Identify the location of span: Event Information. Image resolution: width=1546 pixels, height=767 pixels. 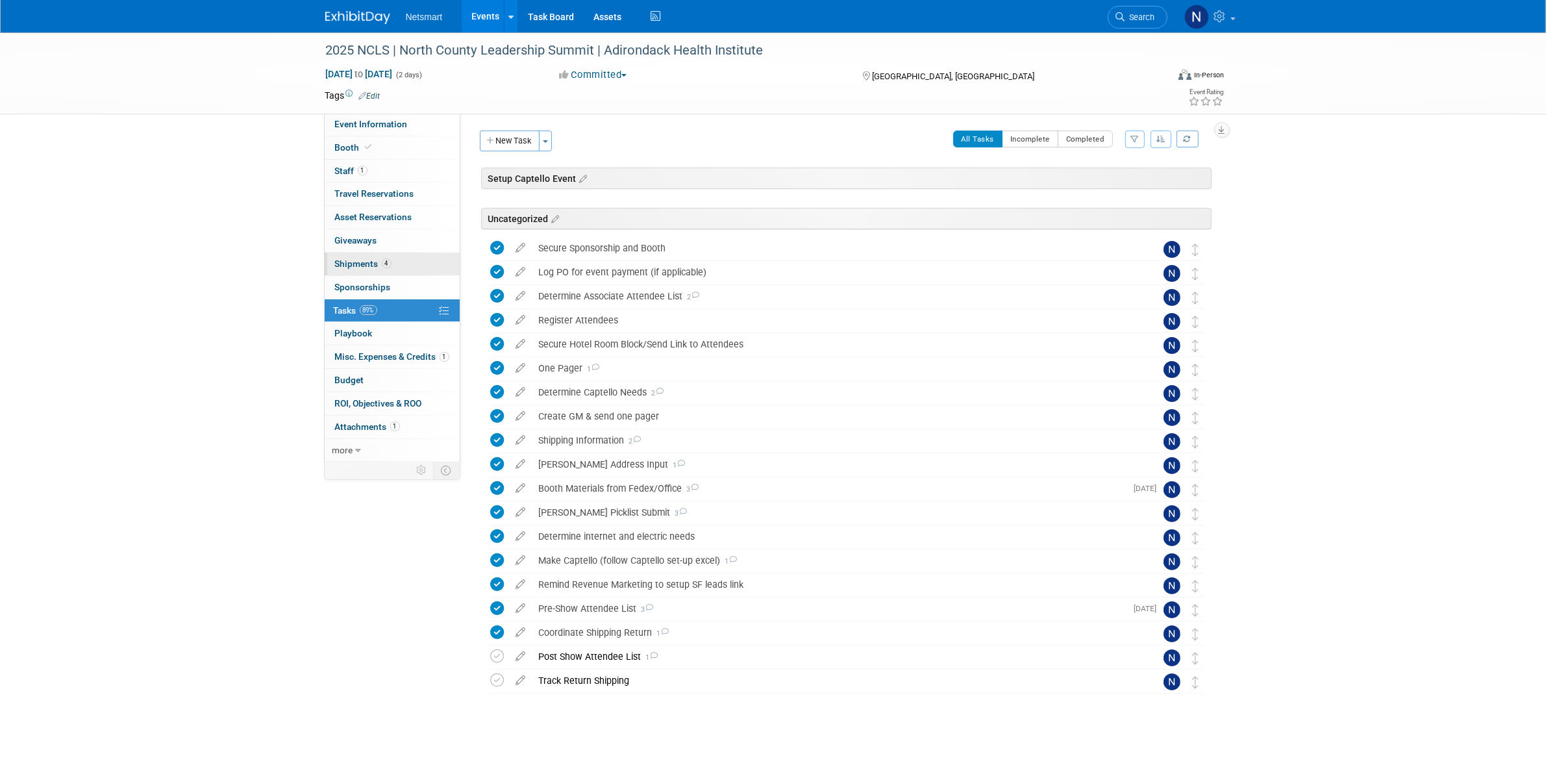
(371, 124).